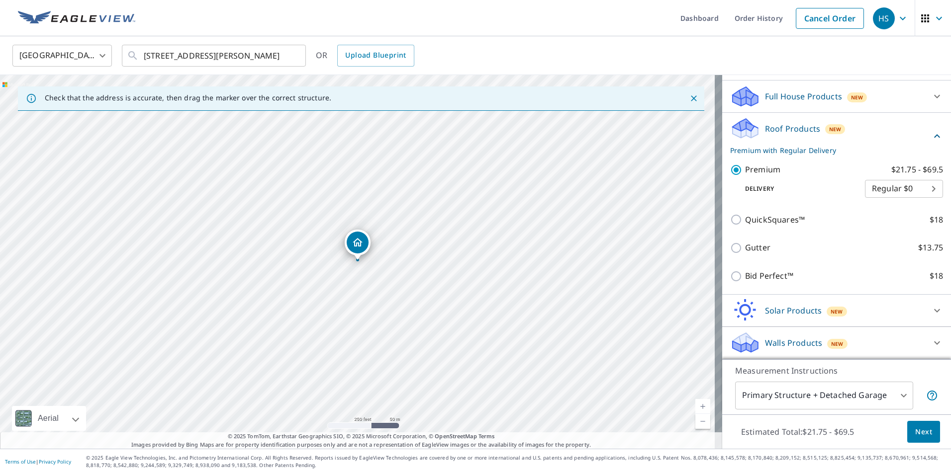  What do you see at coordinates (884, 18) in the screenshot?
I see `div: HS` at bounding box center [884, 18].